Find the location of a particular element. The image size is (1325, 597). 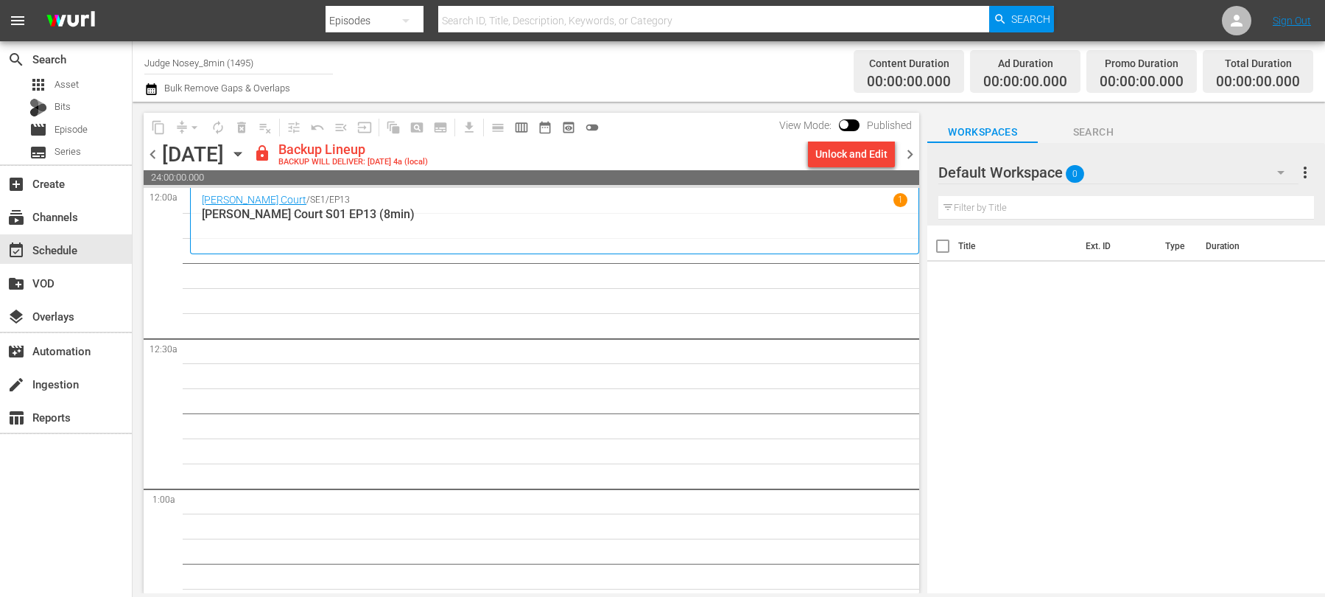

th: Duration is located at coordinates (1241, 246).